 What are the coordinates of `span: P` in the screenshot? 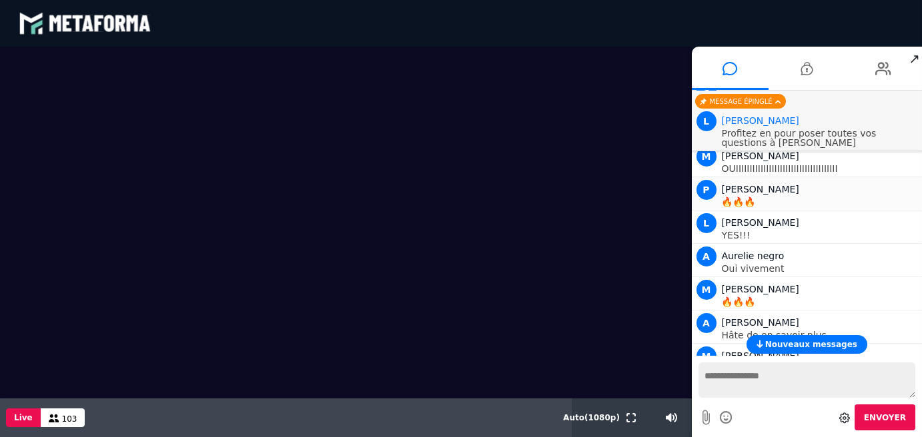 It's located at (706, 190).